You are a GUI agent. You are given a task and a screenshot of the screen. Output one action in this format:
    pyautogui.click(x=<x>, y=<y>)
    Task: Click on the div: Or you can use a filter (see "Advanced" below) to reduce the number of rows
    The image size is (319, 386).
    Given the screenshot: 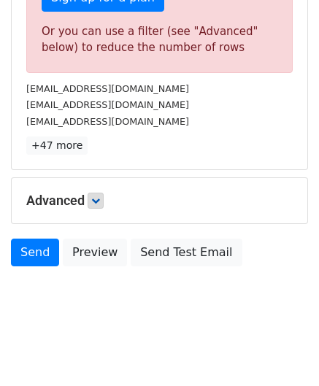 What is the action you would take?
    pyautogui.click(x=159, y=39)
    